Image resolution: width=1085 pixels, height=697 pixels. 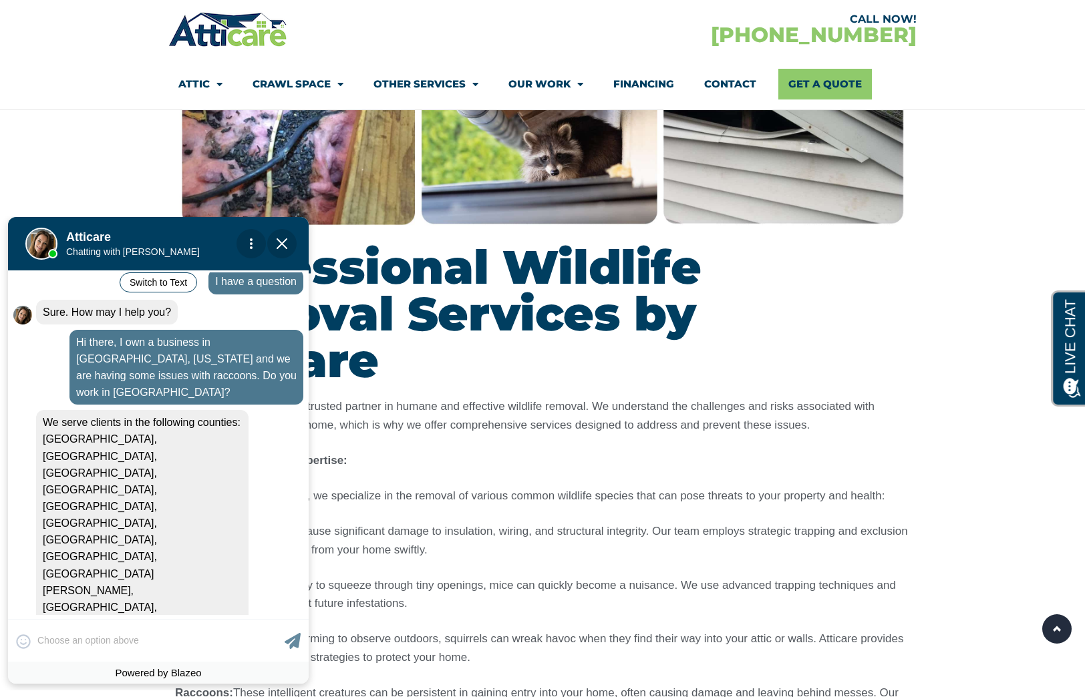 I want to click on span: While often charming to observe outdoors, squirrels can wreak havoc when they find their way into..., so click(x=539, y=648).